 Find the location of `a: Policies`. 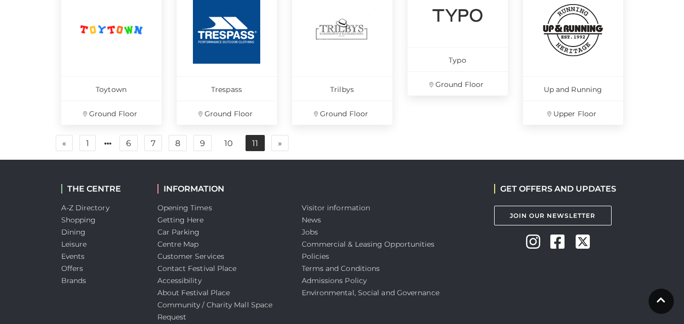

a: Policies is located at coordinates (315, 257).